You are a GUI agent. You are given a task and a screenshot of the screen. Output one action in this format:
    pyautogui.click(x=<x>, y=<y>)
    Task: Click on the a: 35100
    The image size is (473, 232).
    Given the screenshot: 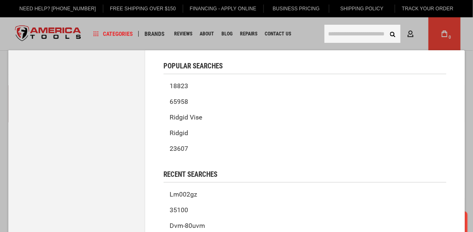 What is the action you would take?
    pyautogui.click(x=305, y=210)
    